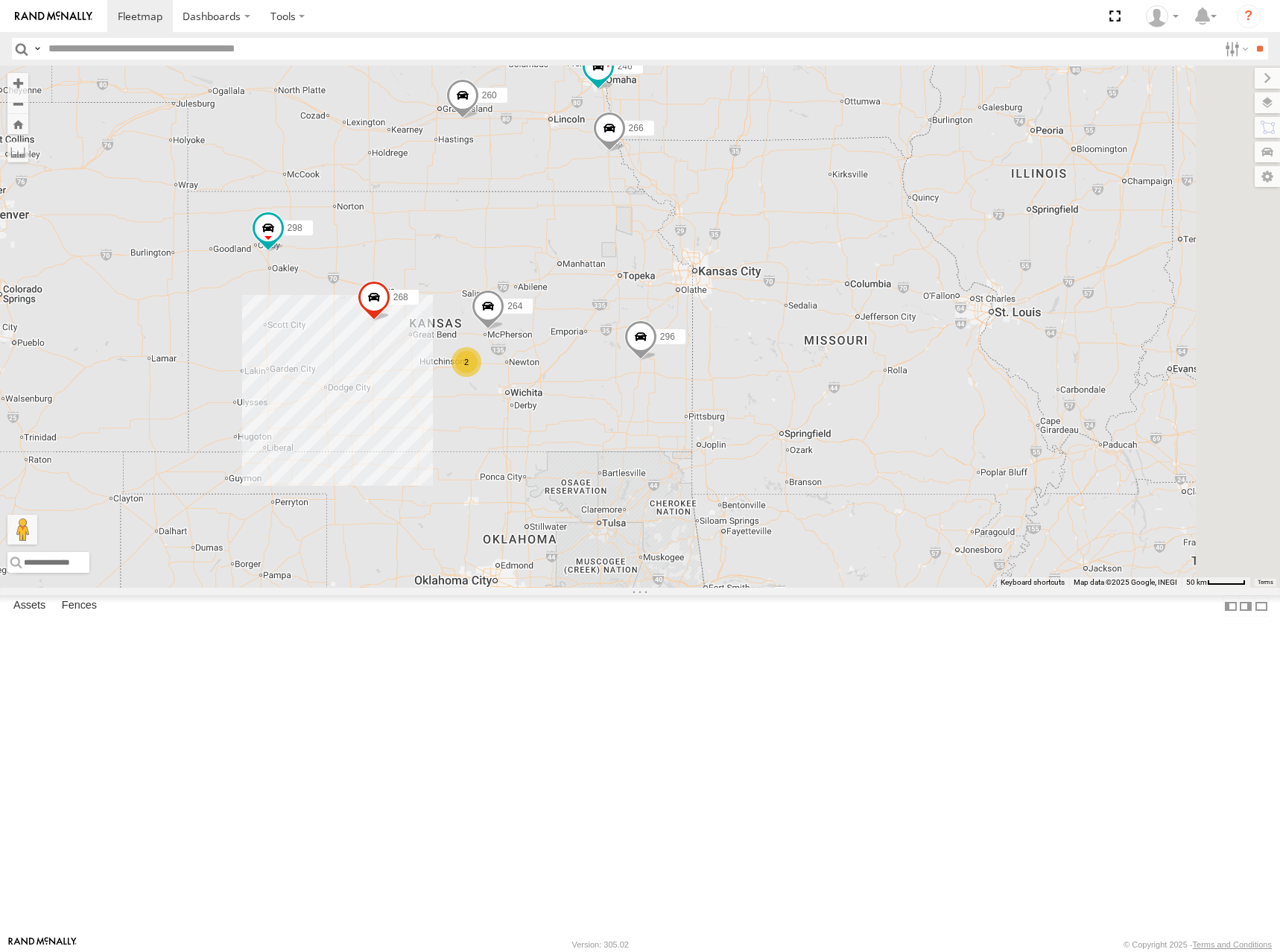  I want to click on div: 2, so click(467, 362).